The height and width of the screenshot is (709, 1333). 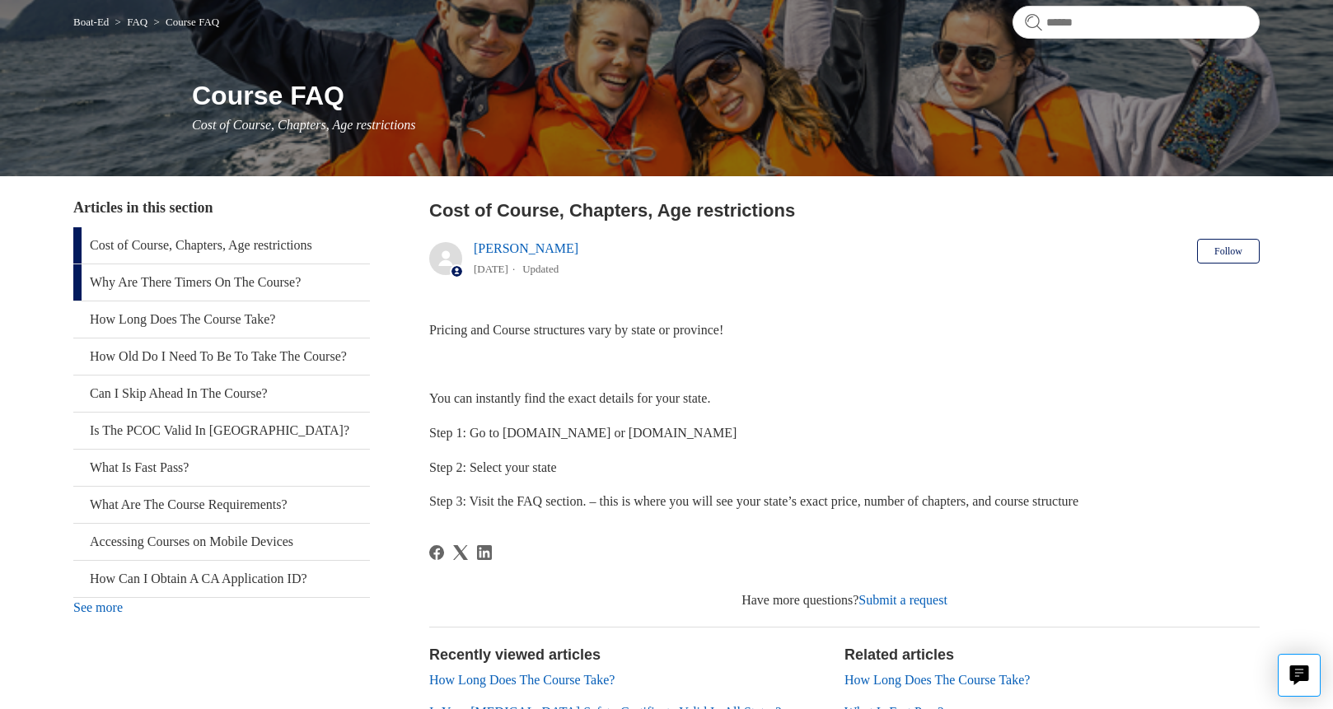 What do you see at coordinates (1299, 676) in the screenshot?
I see `button: Live chat` at bounding box center [1299, 676].